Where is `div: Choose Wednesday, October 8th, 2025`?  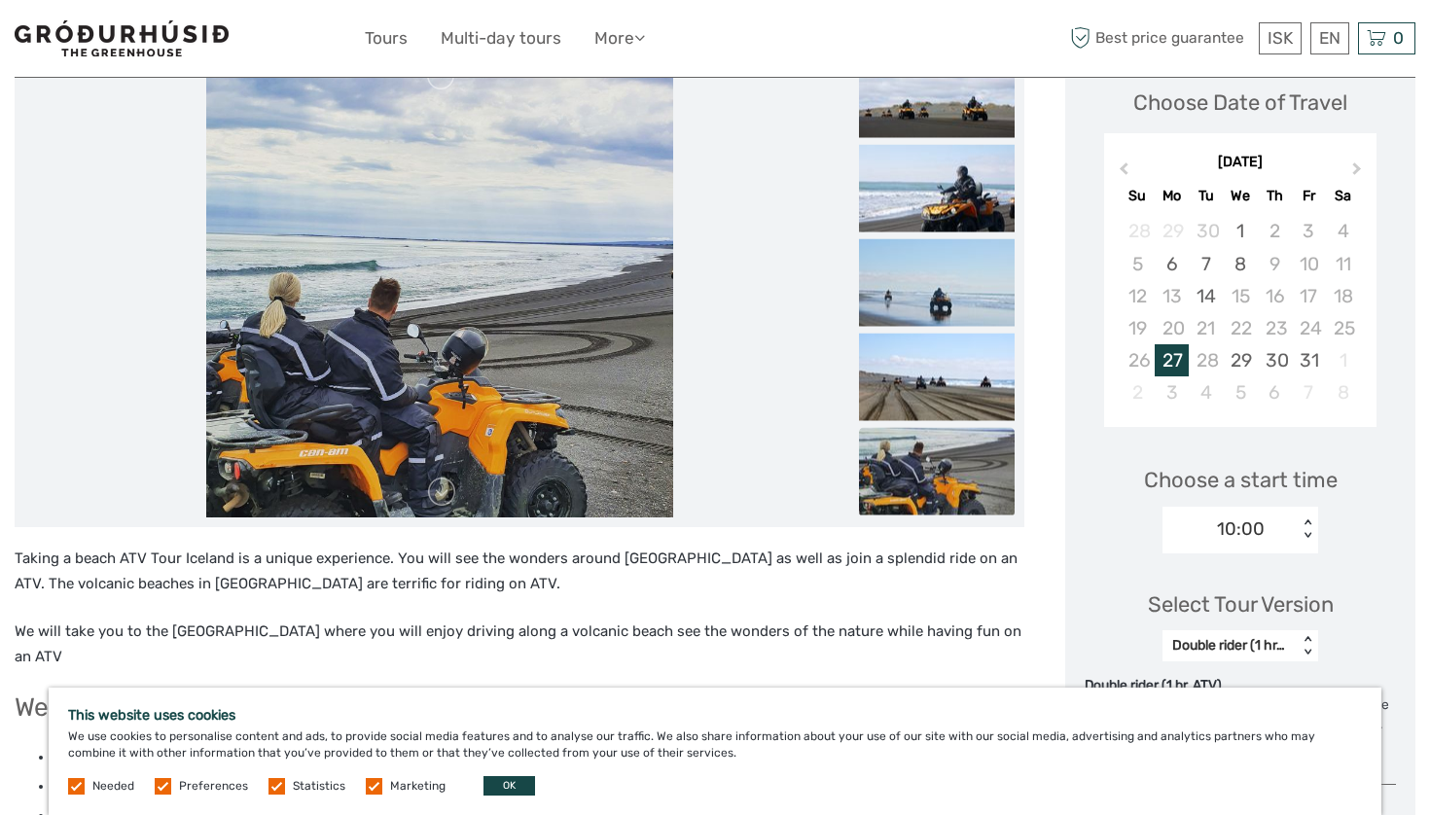 div: Choose Wednesday, October 8th, 2025 is located at coordinates (1239, 264).